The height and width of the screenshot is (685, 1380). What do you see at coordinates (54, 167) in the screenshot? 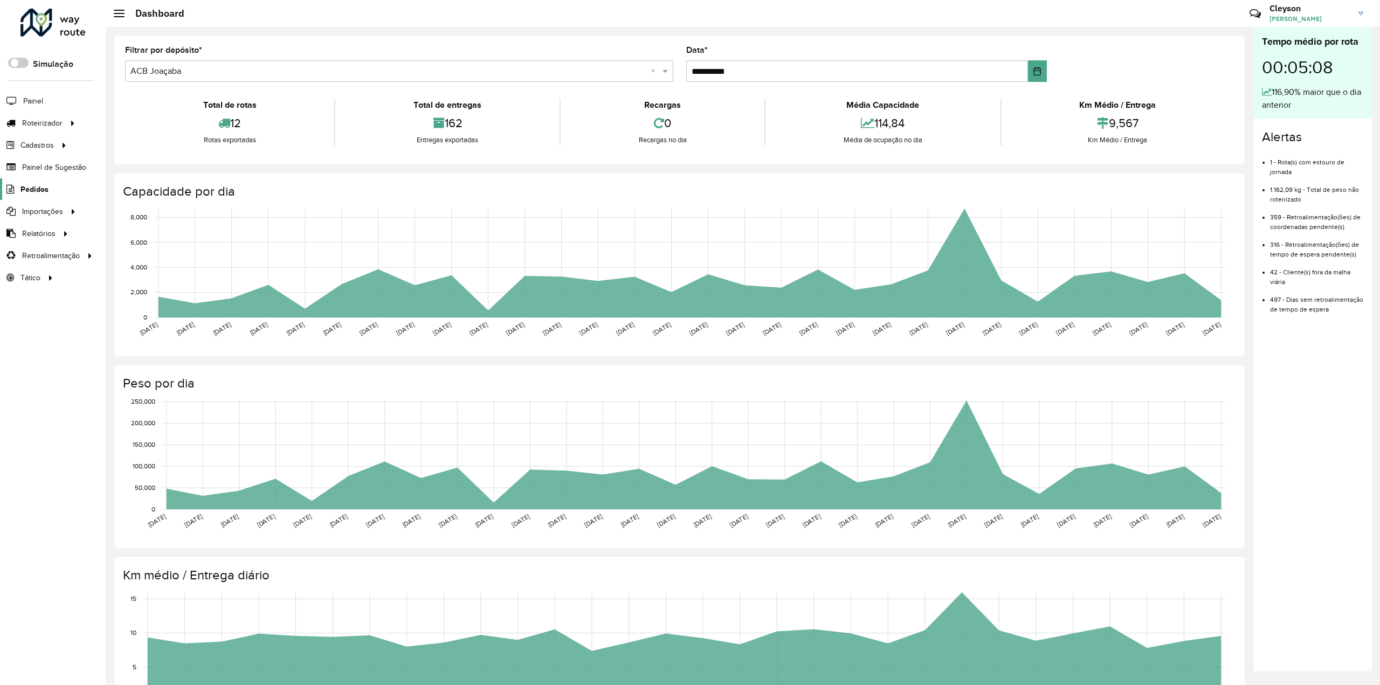
I see `span: Painel de Sugestão` at bounding box center [54, 167].